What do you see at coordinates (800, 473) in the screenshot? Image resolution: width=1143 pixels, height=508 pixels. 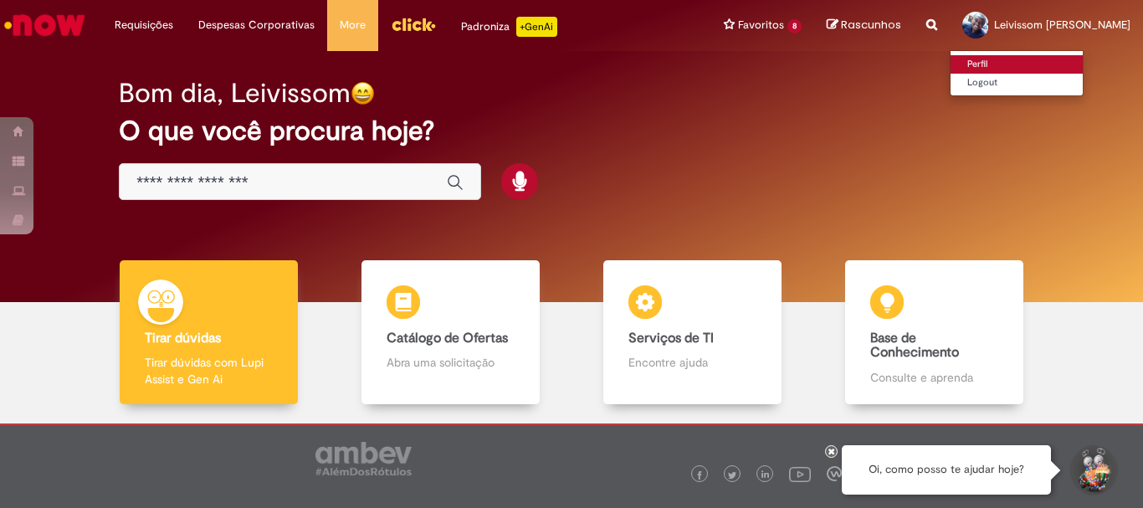 I see `img: logo_footer_youtube.png` at bounding box center [800, 473].